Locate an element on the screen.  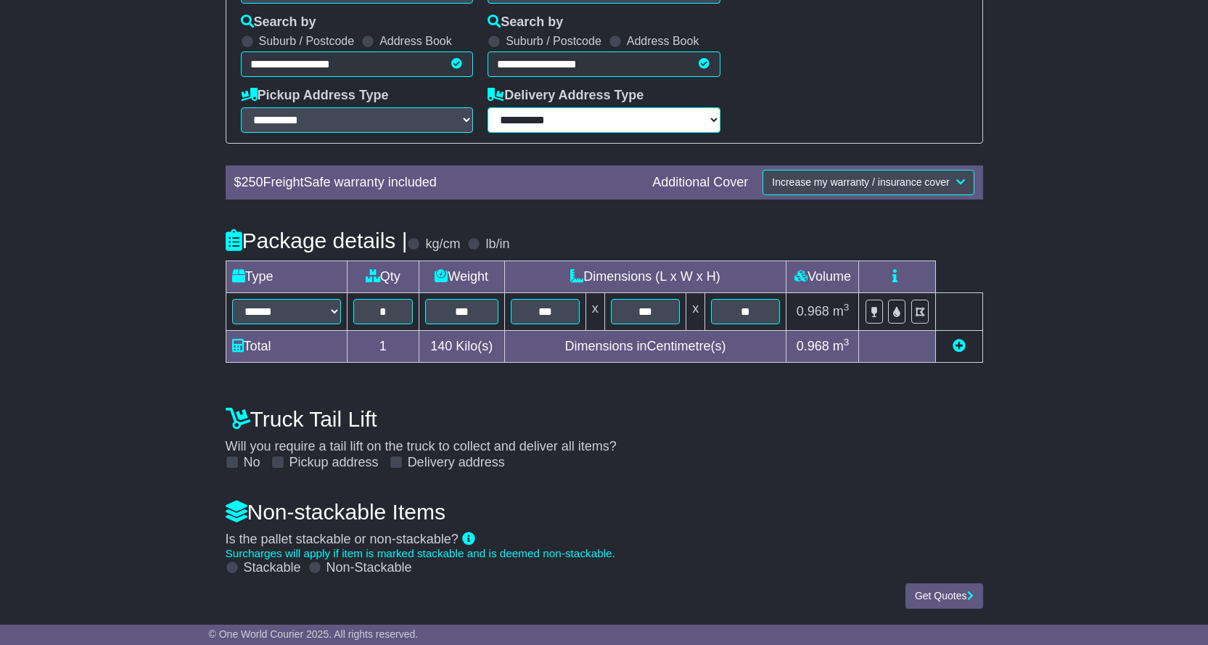
div: Will you require a tail lift on the truck to collect and deliver all items? is located at coordinates (604, 435).